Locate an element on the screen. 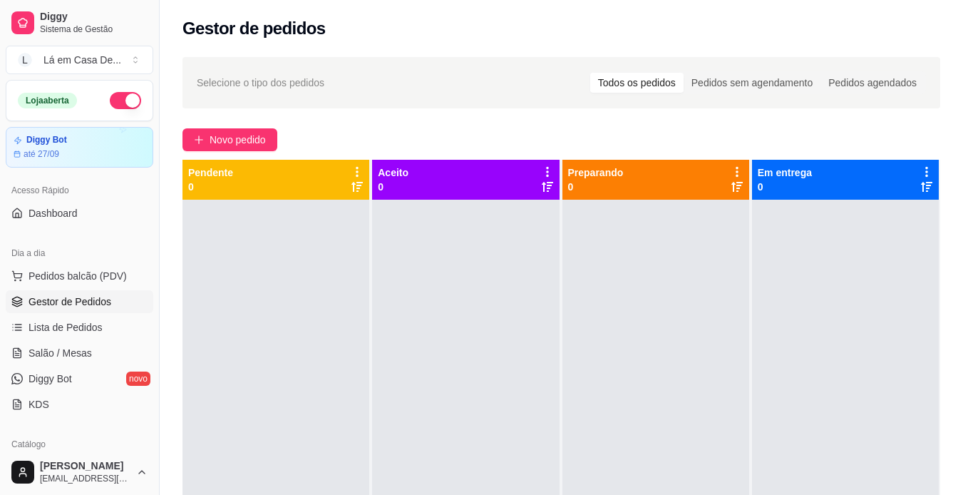  p: Preparando is located at coordinates (596, 173).